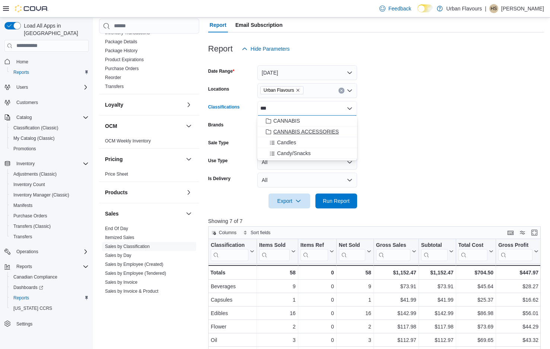 Image resolution: width=550 pixels, height=349 pixels. What do you see at coordinates (50, 128) in the screenshot?
I see `span: Classification (Classic)` at bounding box center [50, 128].